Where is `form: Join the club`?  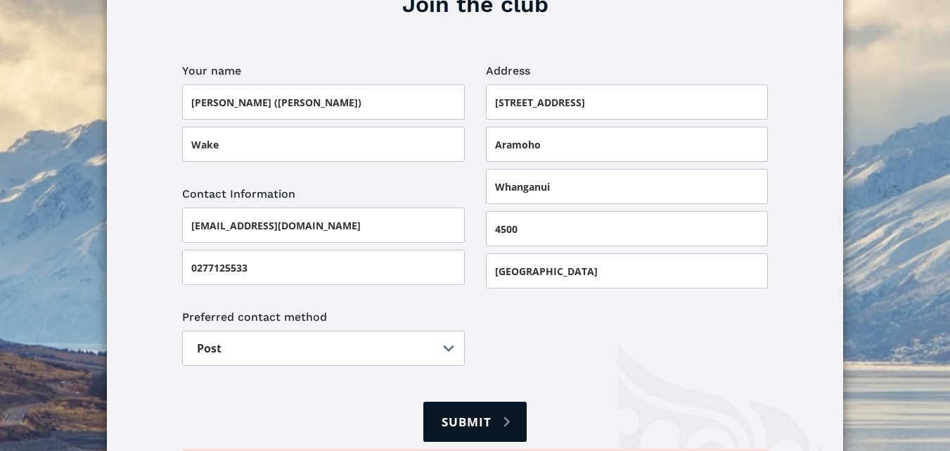
form: Join the club is located at coordinates (475, 251).